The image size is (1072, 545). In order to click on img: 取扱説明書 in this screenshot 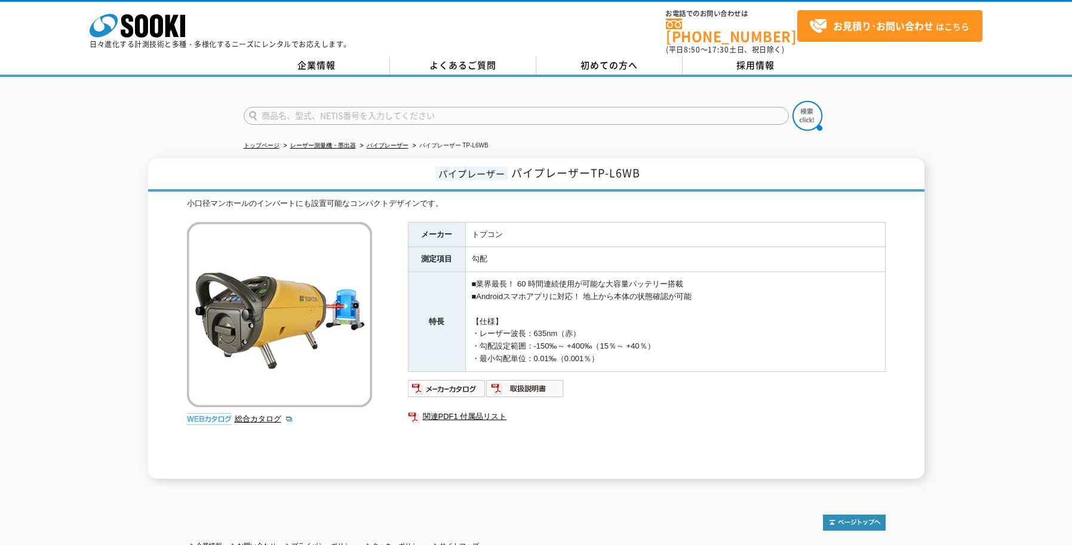, I will do `click(525, 389)`.